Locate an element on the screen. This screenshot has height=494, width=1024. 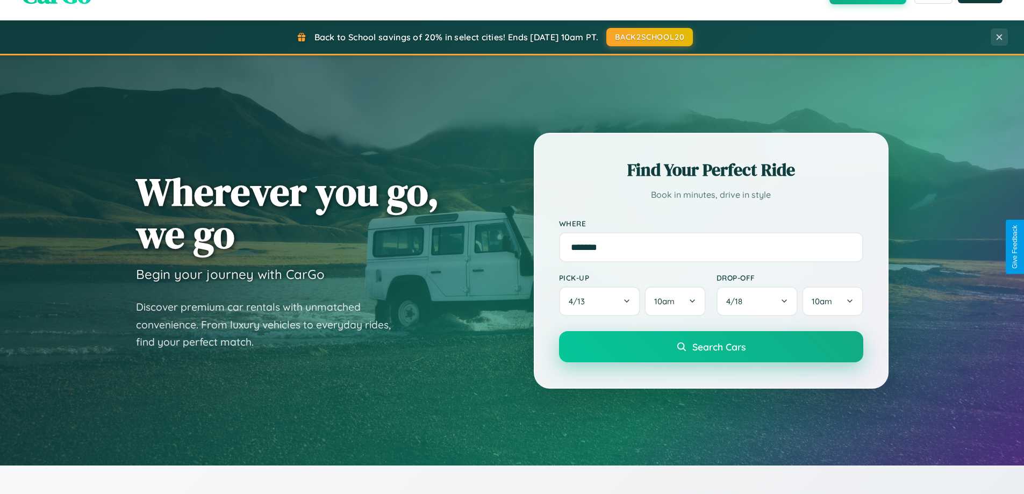
button: 4/13 is located at coordinates (600, 301).